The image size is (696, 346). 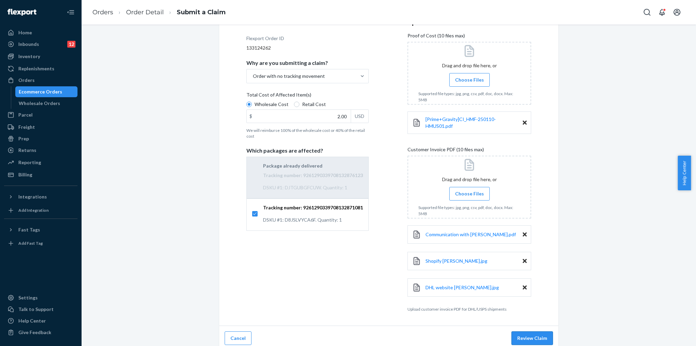 What do you see at coordinates (41, 210) in the screenshot?
I see `a: Add Integration` at bounding box center [41, 210].